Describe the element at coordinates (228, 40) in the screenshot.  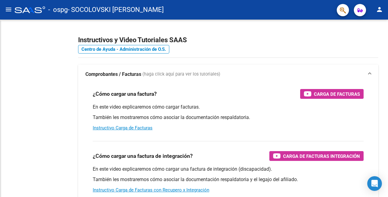
I see `h2: Instructivos y Video Tutoriales SAAS` at that location.